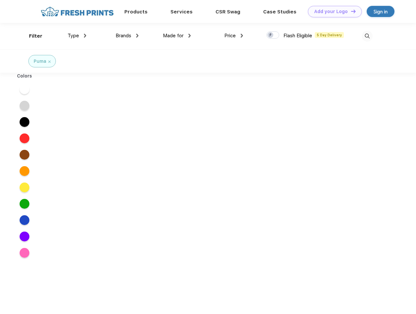 The image size is (416, 314). What do you see at coordinates (136, 12) in the screenshot?
I see `a: Products` at bounding box center [136, 12].